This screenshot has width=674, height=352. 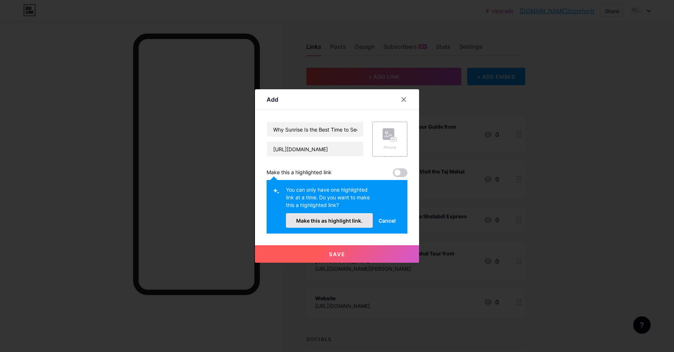 I want to click on div: Picture, so click(x=390, y=147).